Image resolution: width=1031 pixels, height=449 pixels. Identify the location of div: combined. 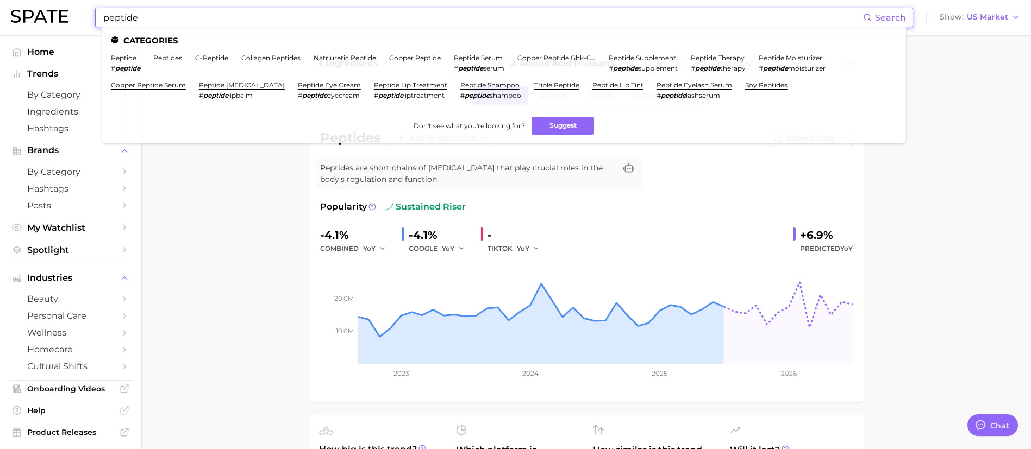
(356, 249).